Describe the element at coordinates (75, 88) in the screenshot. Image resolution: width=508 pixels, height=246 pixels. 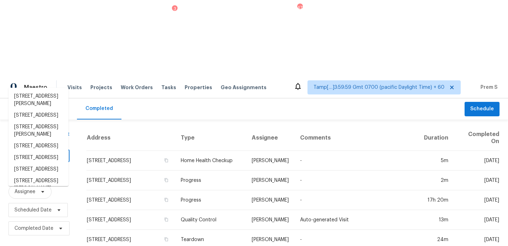
I see `span: Visits` at that location.